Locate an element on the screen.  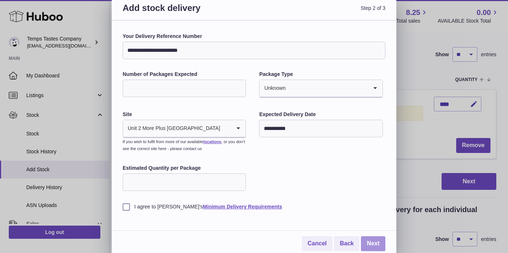
h3: Add stock delivery is located at coordinates (188, 12).